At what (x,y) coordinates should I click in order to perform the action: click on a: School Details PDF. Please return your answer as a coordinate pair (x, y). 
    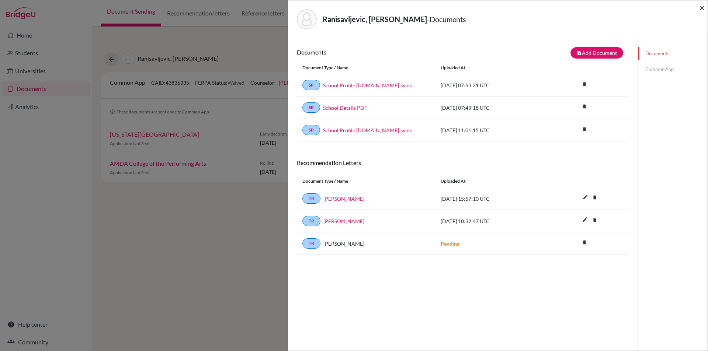
    Looking at the image, I should click on (345, 108).